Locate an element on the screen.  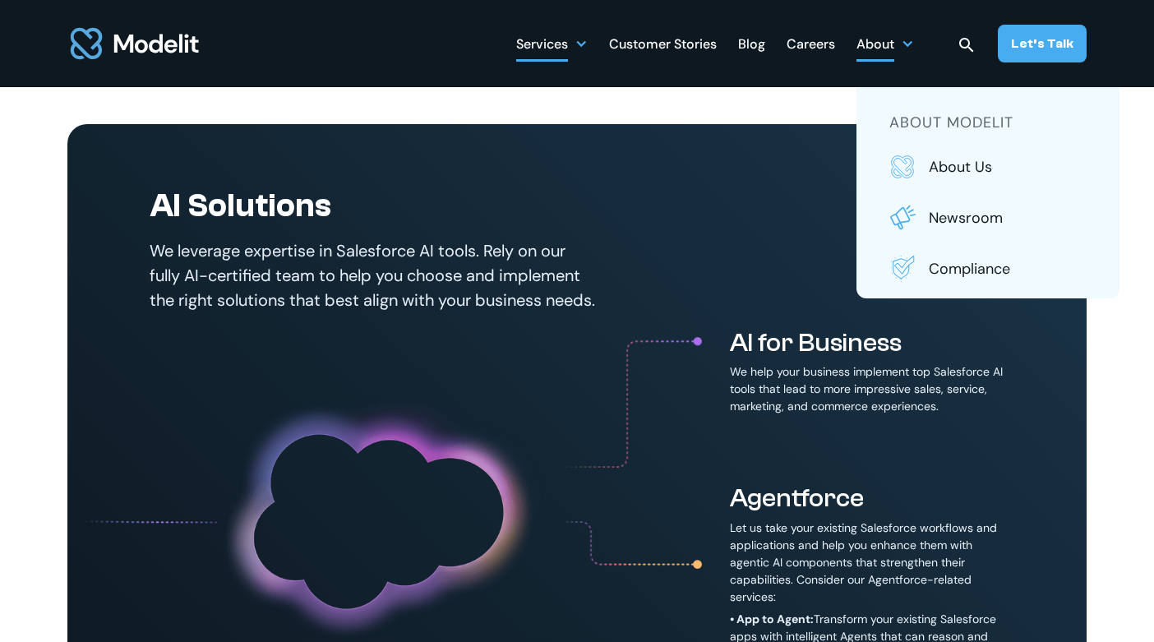
p: Compliance is located at coordinates (1007, 269).